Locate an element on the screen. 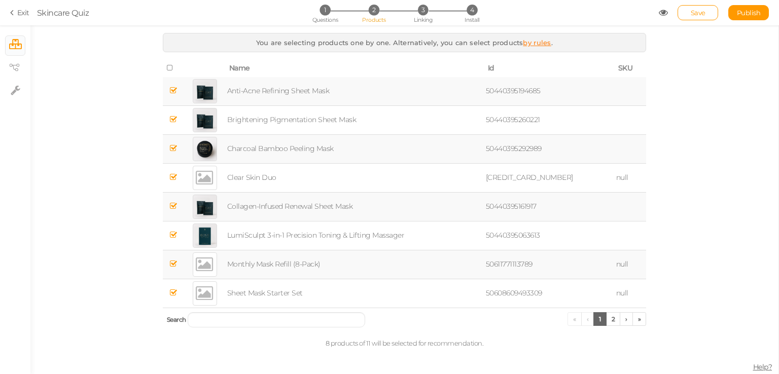 The width and height of the screenshot is (779, 374). span: Search is located at coordinates (177, 320).